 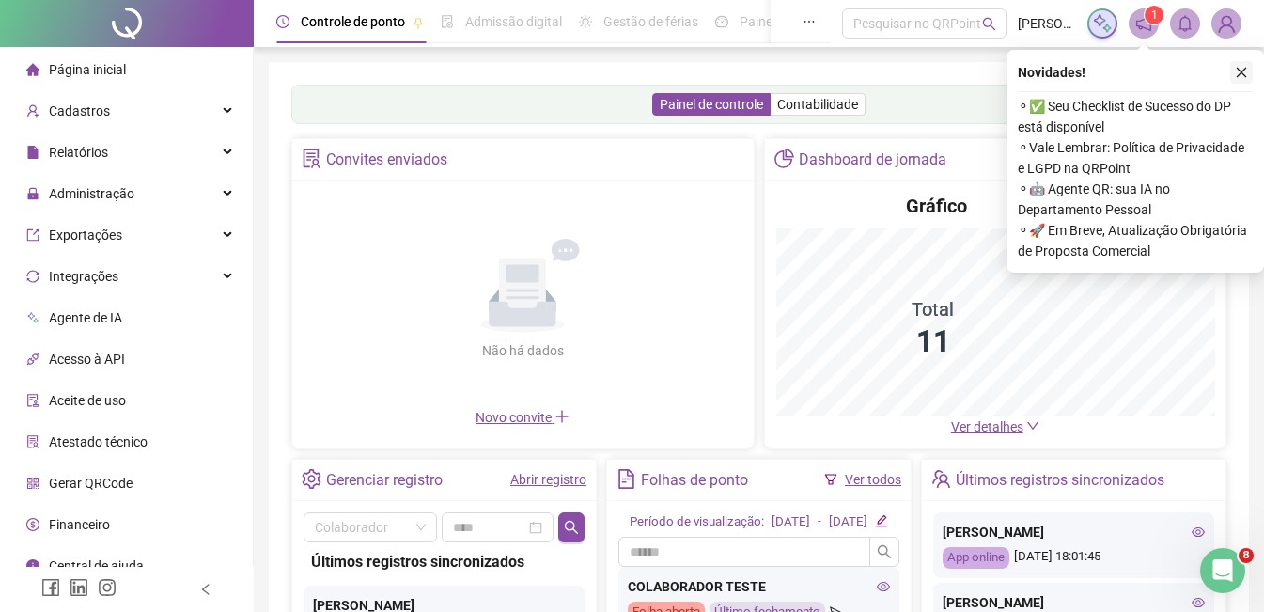 What do you see at coordinates (562, 416) in the screenshot?
I see `span: plus` at bounding box center [562, 416].